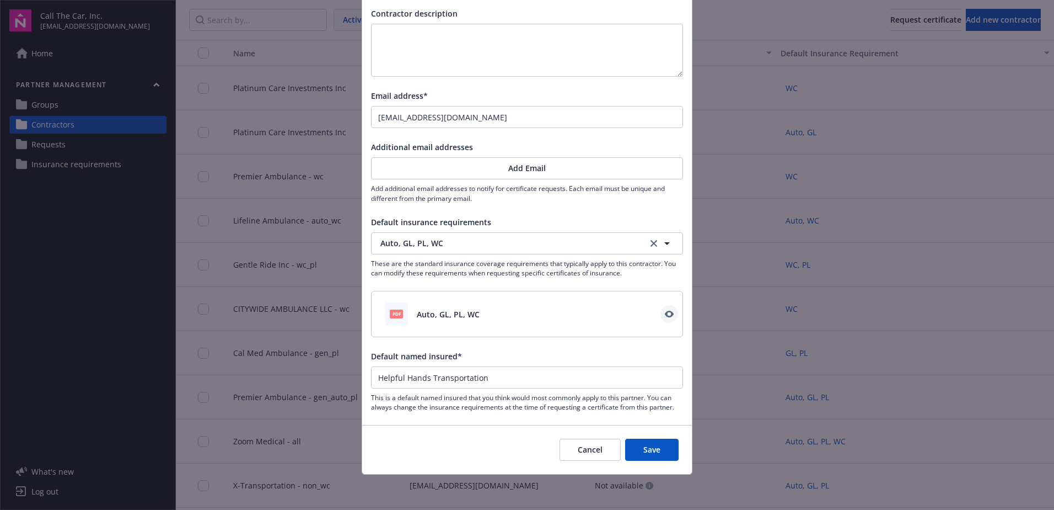  I want to click on button: Auto, GL, PL, WCclear selection, so click(527, 243).